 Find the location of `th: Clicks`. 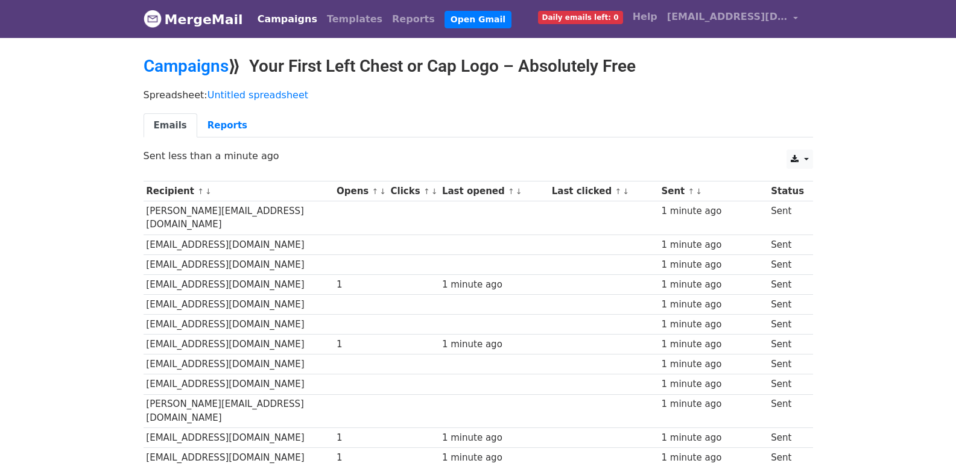

th: Clicks is located at coordinates (413, 191).